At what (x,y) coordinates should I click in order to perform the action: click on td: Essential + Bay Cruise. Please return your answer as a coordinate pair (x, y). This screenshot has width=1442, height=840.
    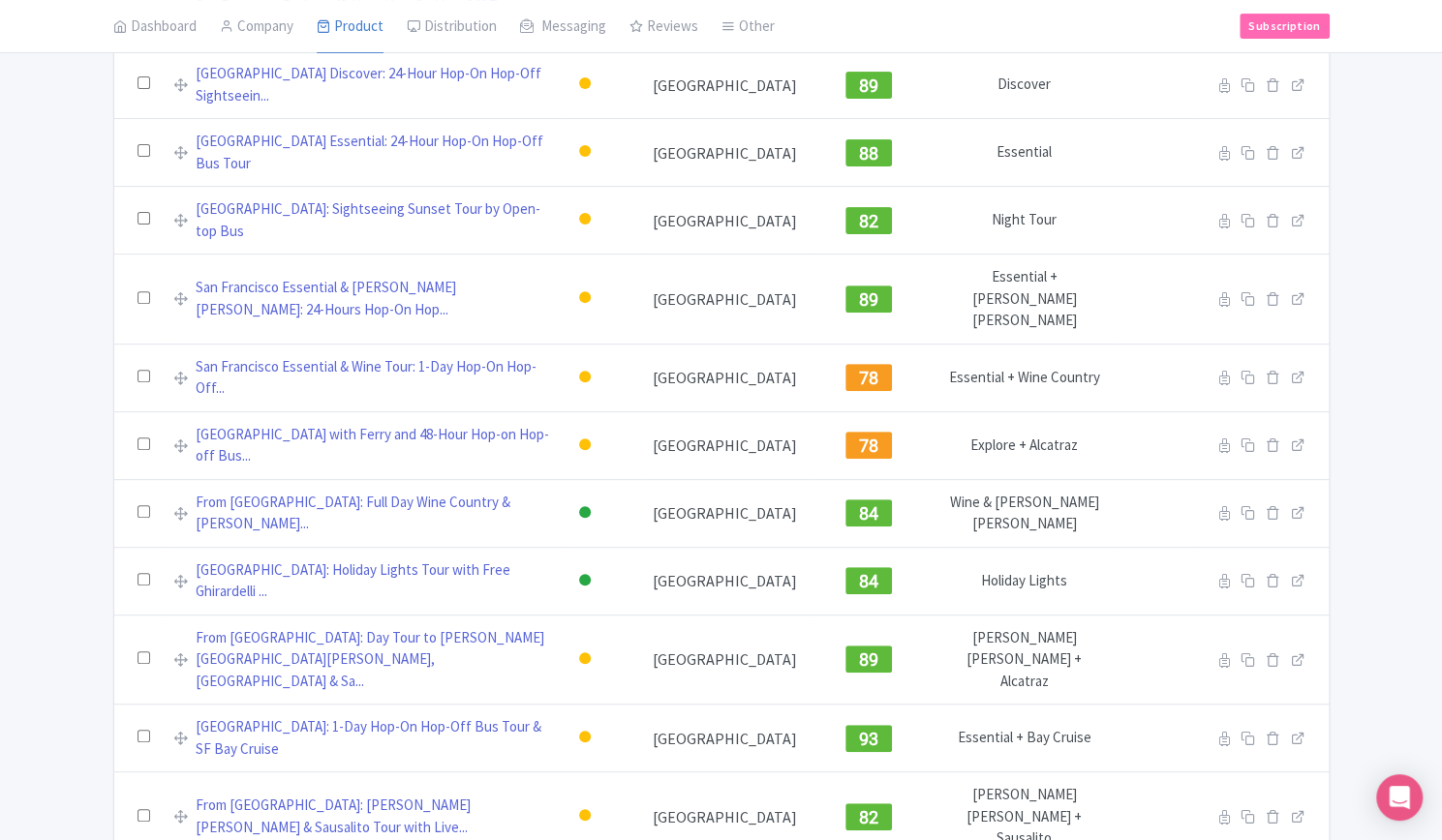
    Looking at the image, I should click on (1024, 739).